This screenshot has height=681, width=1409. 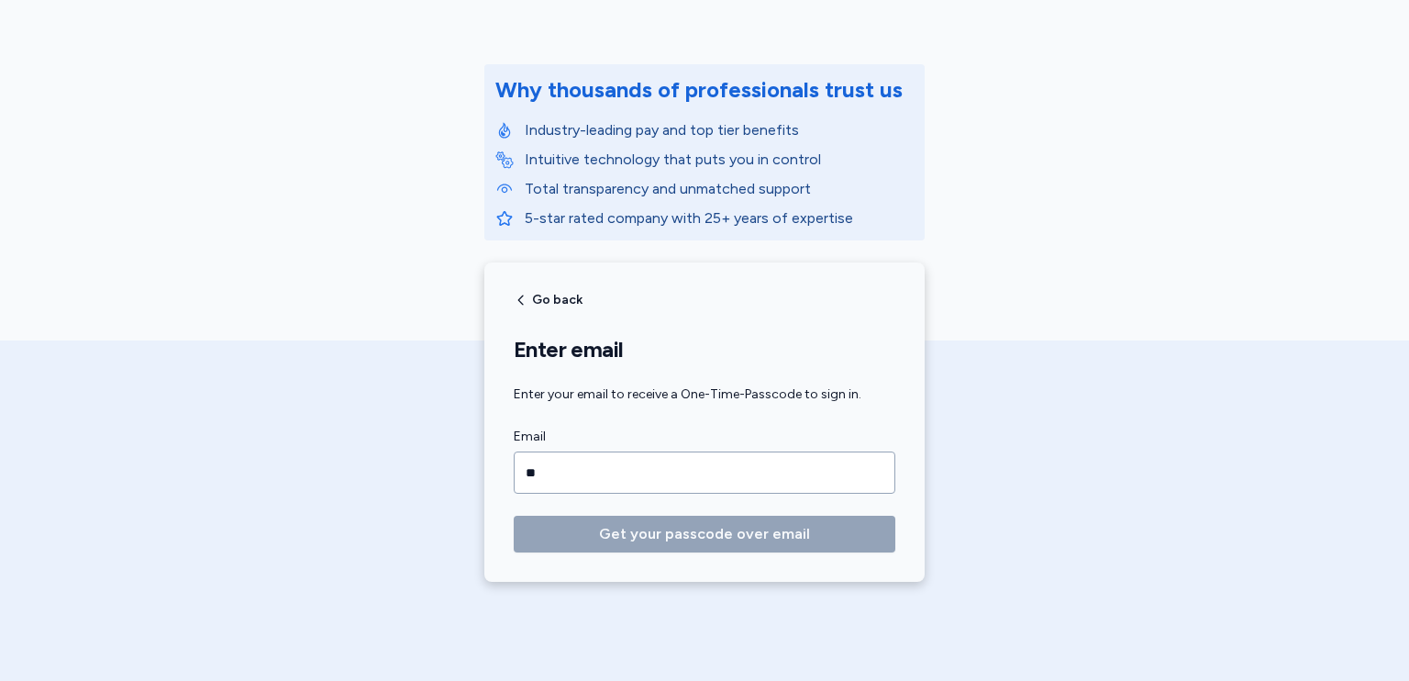 What do you see at coordinates (719, 189) in the screenshot?
I see `p: Total transparency and unmatched support` at bounding box center [719, 189].